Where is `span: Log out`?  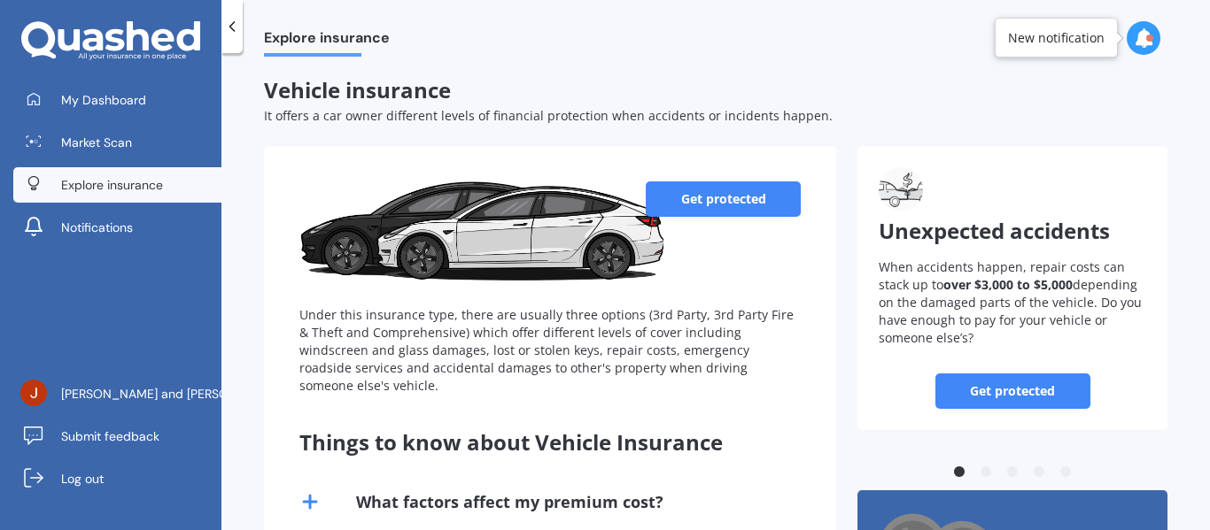
span: Log out is located at coordinates (82, 479).